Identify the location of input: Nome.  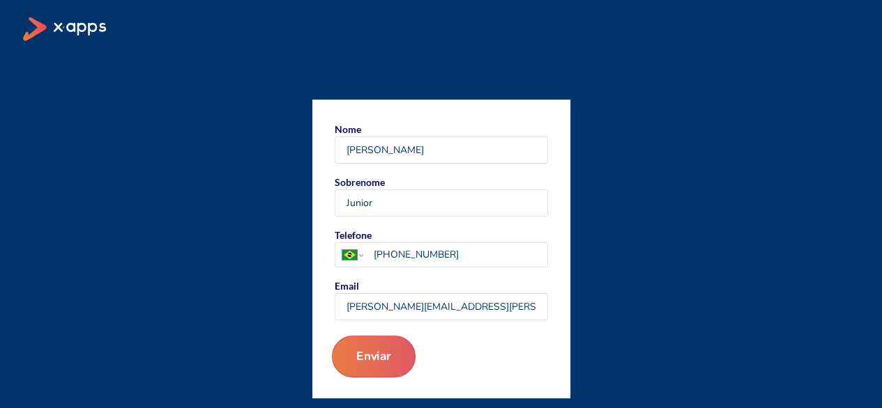
(441, 150).